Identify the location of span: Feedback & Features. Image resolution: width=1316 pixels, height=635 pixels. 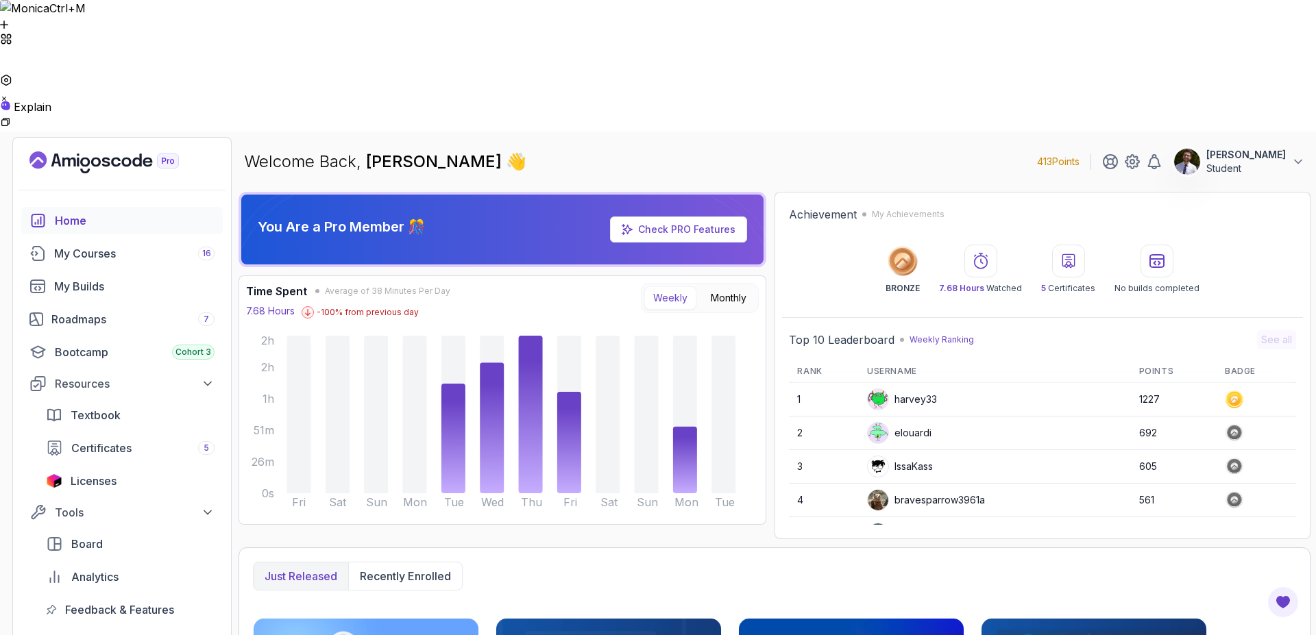
(119, 610).